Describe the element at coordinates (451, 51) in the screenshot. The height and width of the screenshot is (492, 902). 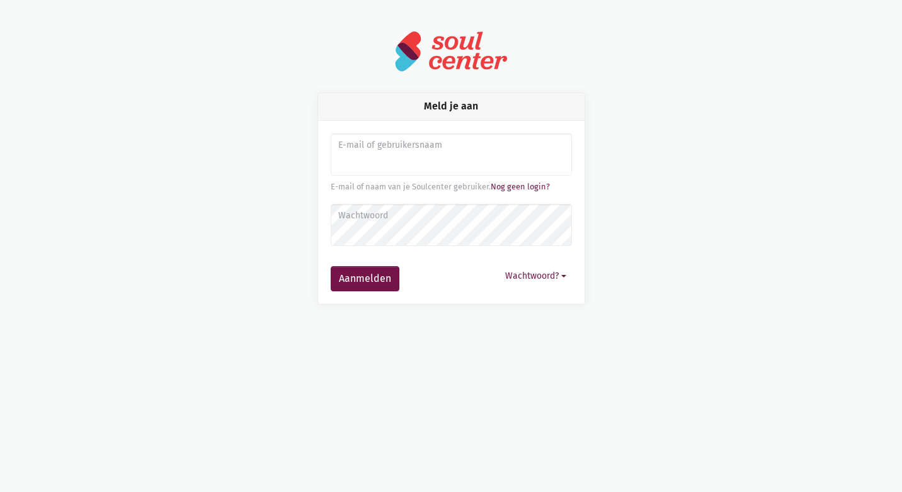
I see `img: logo-soulcenter-full.svg` at that location.